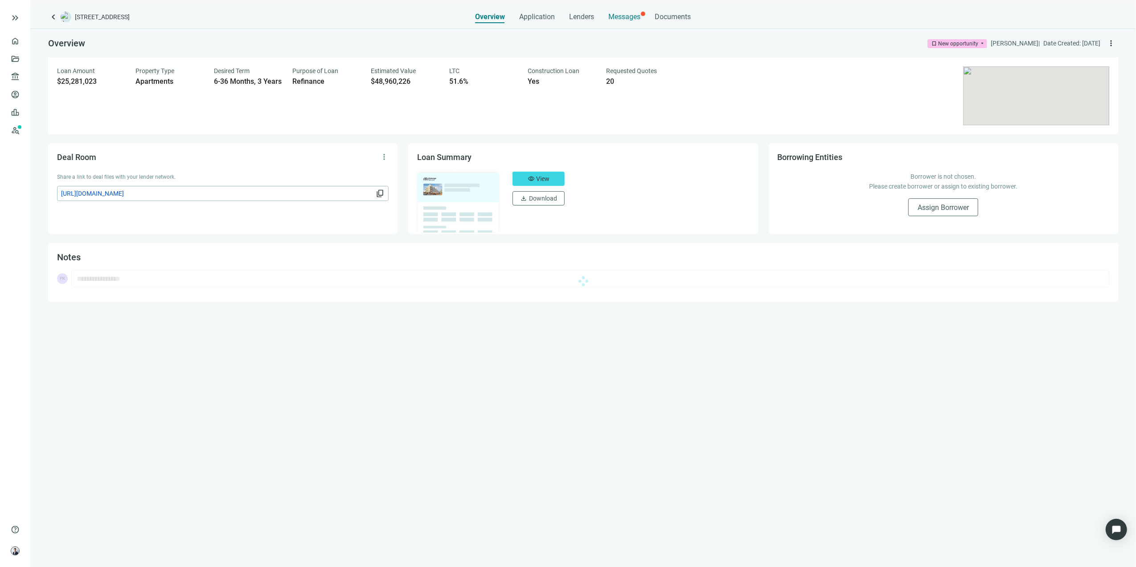 The width and height of the screenshot is (1136, 567). What do you see at coordinates (944, 177) in the screenshot?
I see `p: Borrower is not chosen.` at bounding box center [944, 177].